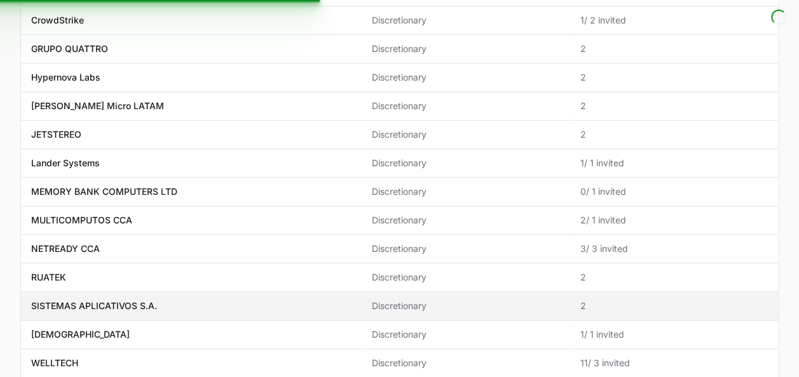 This screenshot has height=377, width=799. What do you see at coordinates (65, 78) in the screenshot?
I see `p: Hypernova Labs` at bounding box center [65, 78].